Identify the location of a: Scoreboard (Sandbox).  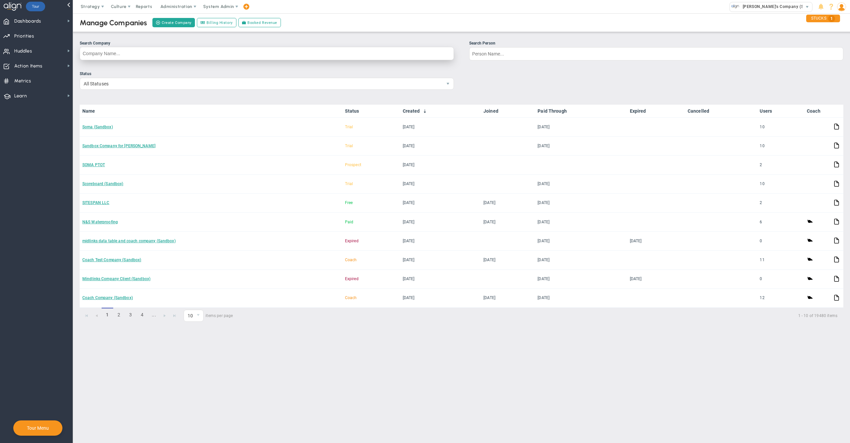
(103, 184).